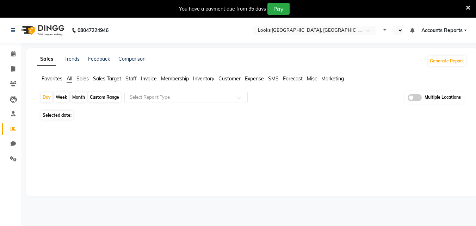  I want to click on a: Trends, so click(72, 59).